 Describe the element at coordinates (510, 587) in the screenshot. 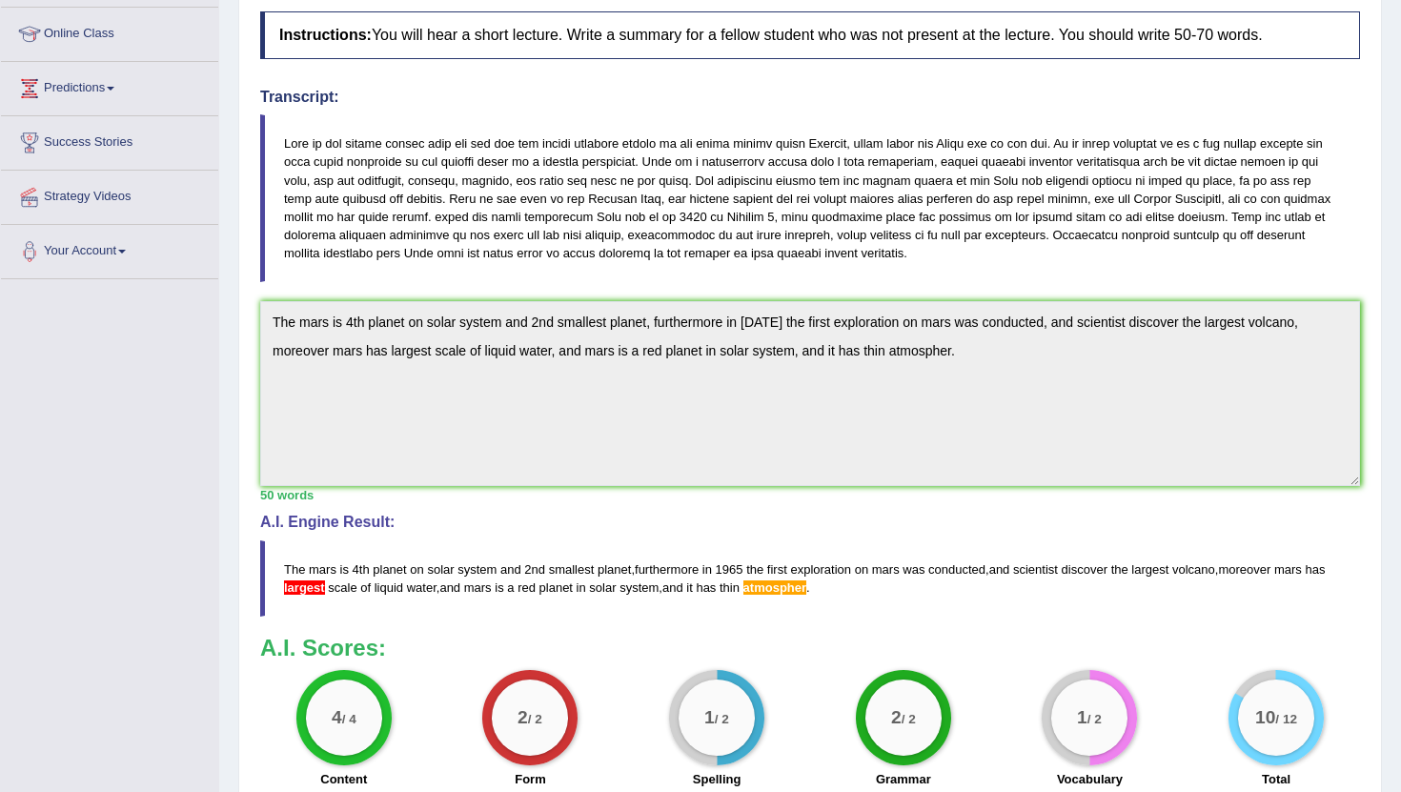

I see `span: a` at that location.